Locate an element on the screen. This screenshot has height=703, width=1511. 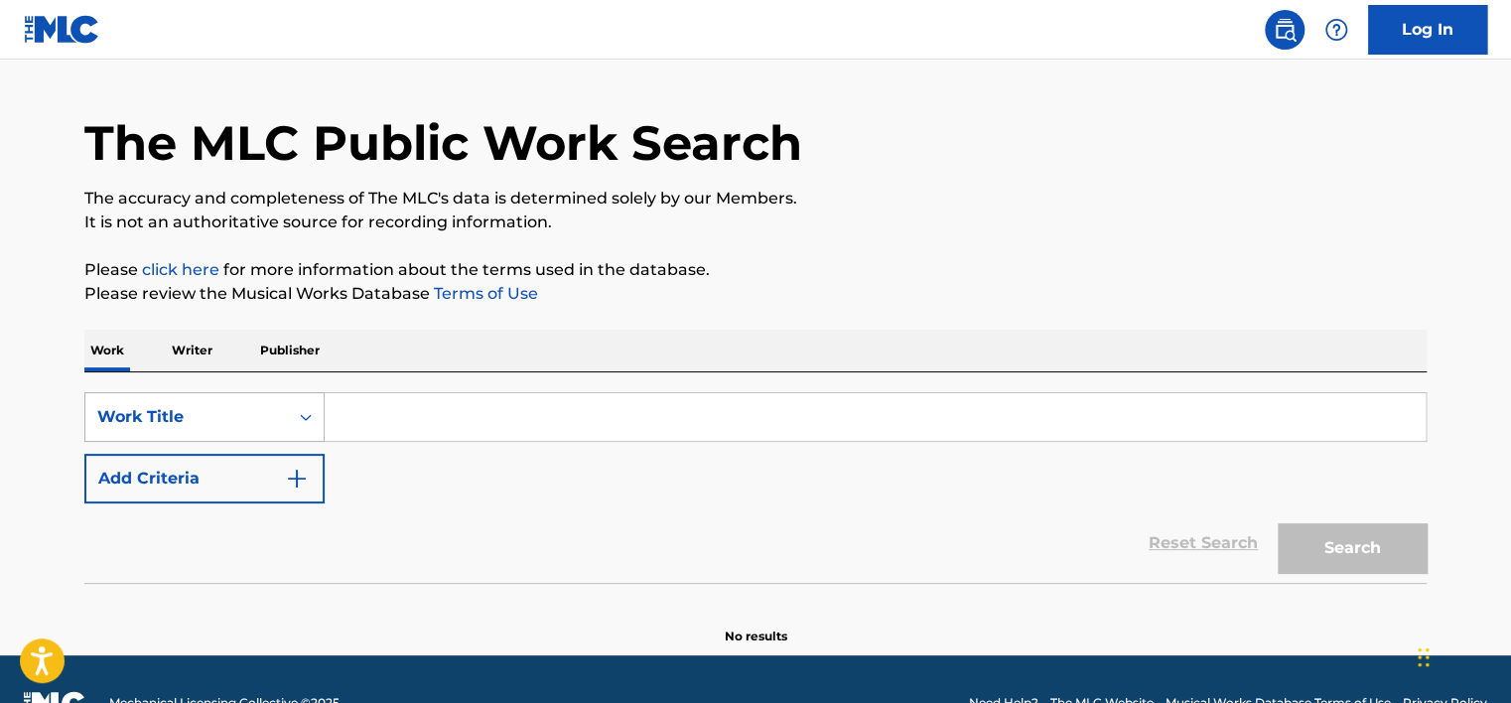
a: Terms of Use is located at coordinates (484, 293).